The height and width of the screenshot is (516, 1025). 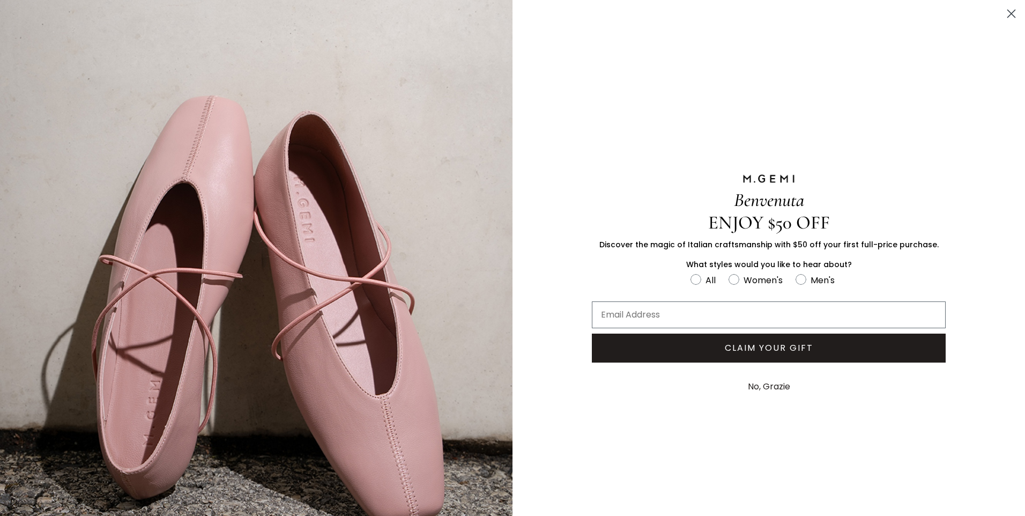 I want to click on img: M.GEMI, so click(x=769, y=179).